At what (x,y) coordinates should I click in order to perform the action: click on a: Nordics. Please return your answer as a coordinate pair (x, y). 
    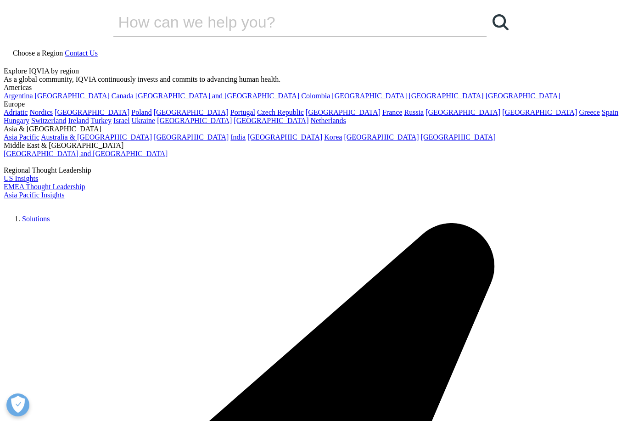
    Looking at the image, I should click on (41, 112).